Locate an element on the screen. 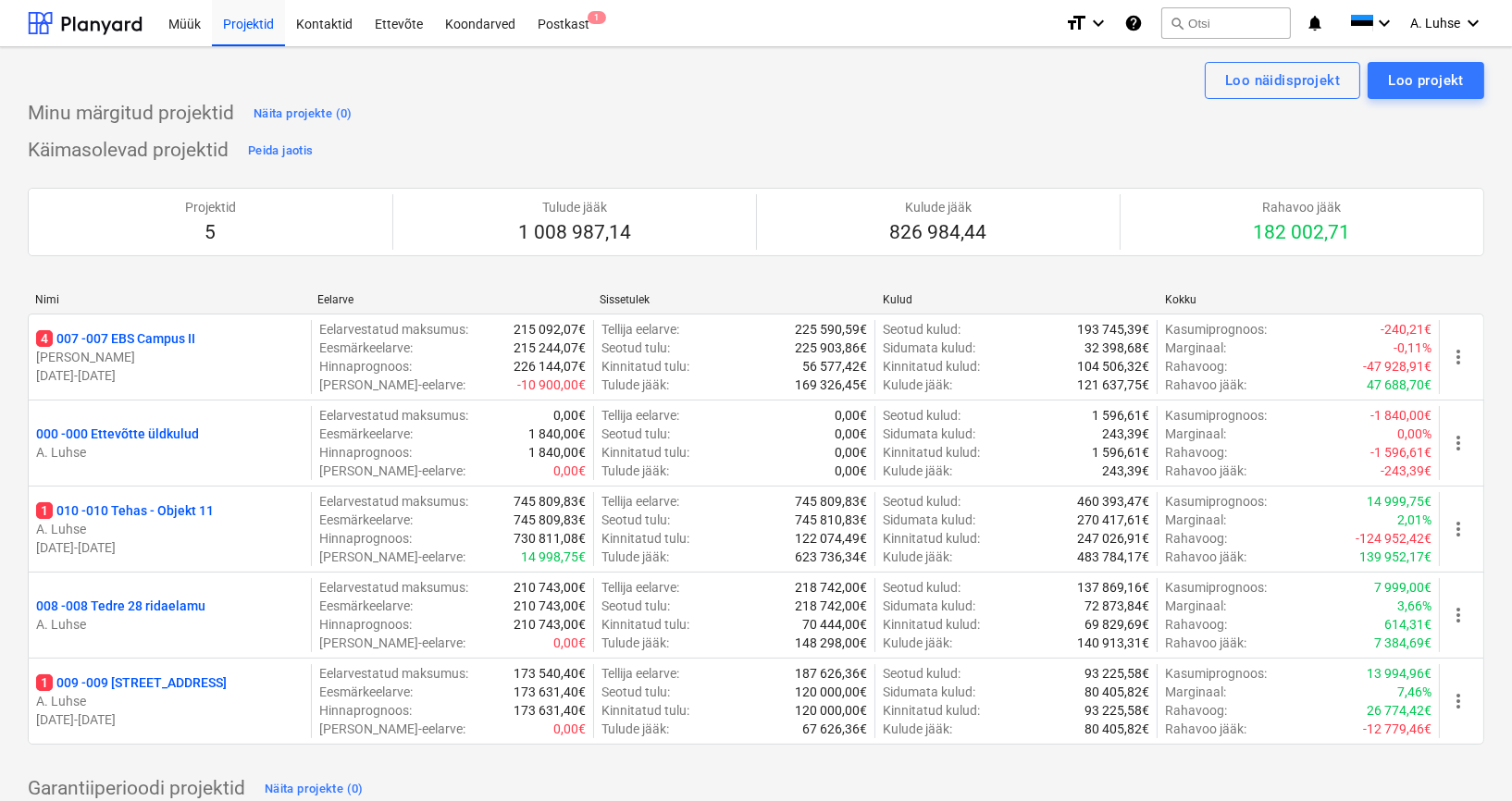 The height and width of the screenshot is (801, 1512). p: -243,39€ is located at coordinates (1405, 471).